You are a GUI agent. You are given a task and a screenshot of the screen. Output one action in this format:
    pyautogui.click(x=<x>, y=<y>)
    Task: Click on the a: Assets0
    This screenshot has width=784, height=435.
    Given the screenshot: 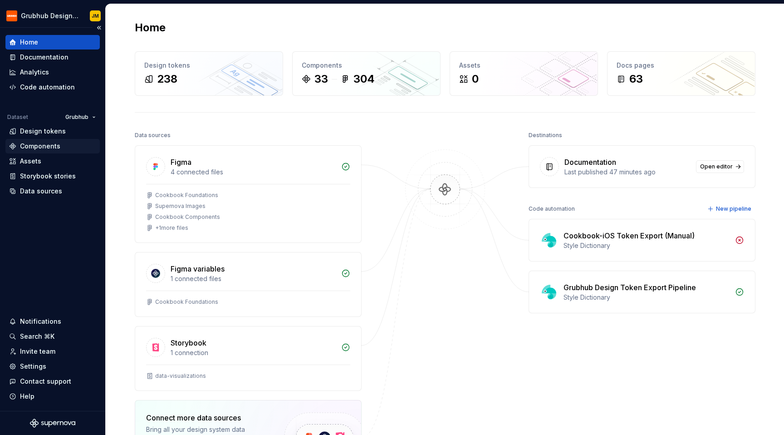 What is the action you would take?
    pyautogui.click(x=524, y=74)
    